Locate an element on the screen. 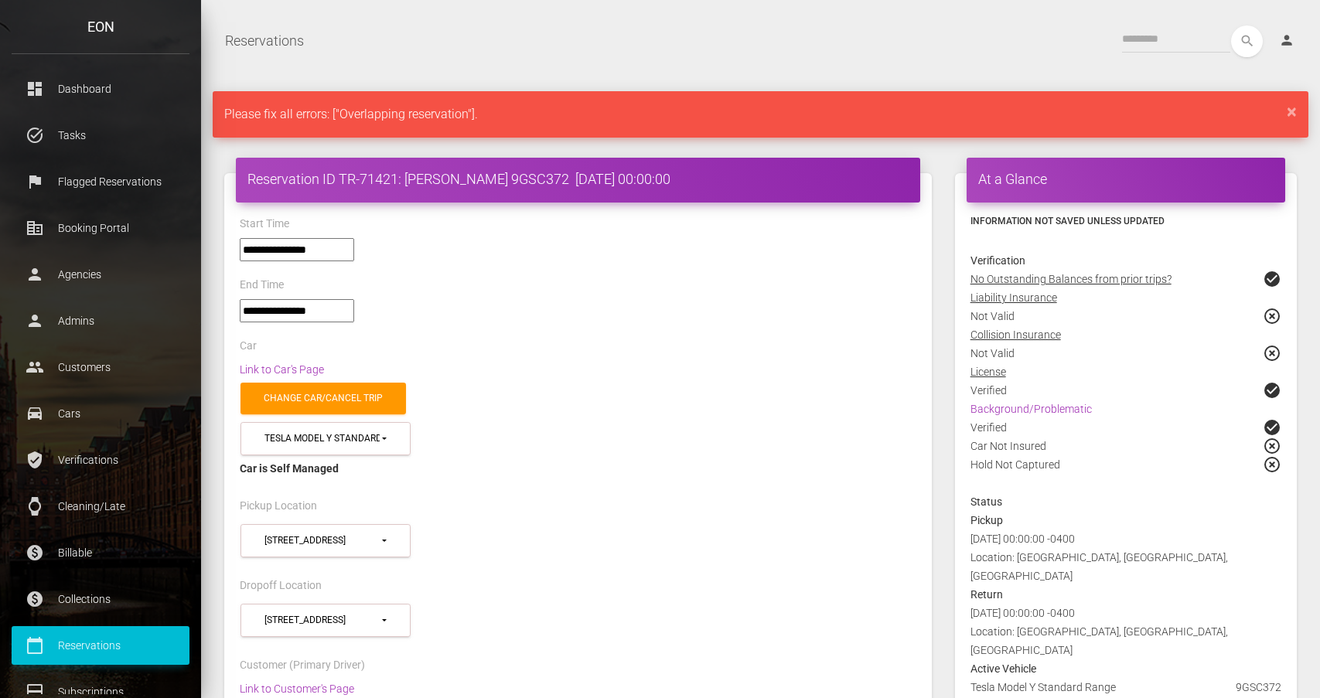 This screenshot has width=1320, height=698. strong: Status is located at coordinates (986, 502).